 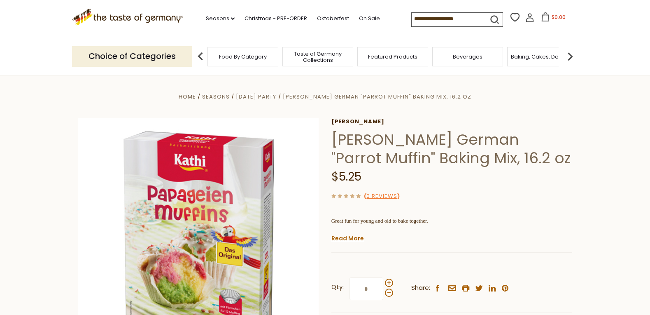 I want to click on a: On Sale, so click(x=369, y=19).